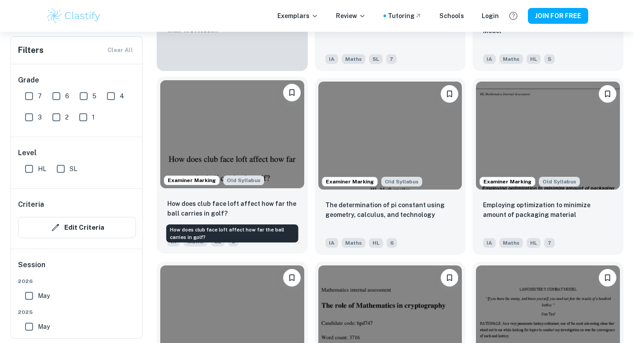 This screenshot has height=343, width=634. I want to click on button: JOIN FOR FREE, so click(558, 16).